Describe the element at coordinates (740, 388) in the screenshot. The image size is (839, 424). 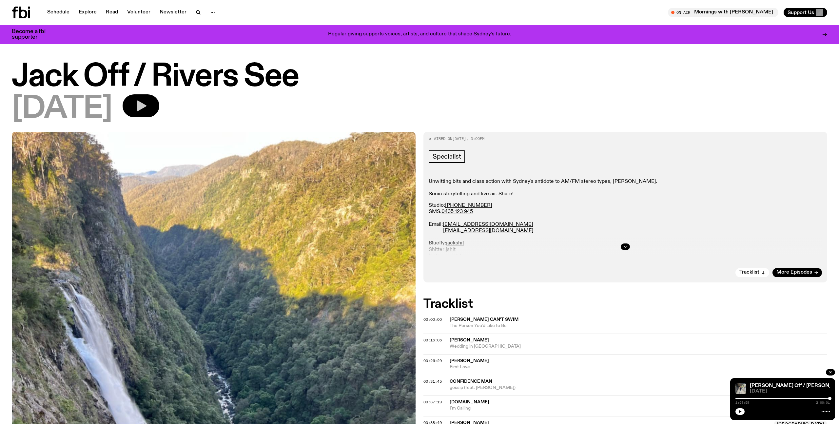
I see `img: Charlie Owen standing in front of the fbi radio station` at that location.